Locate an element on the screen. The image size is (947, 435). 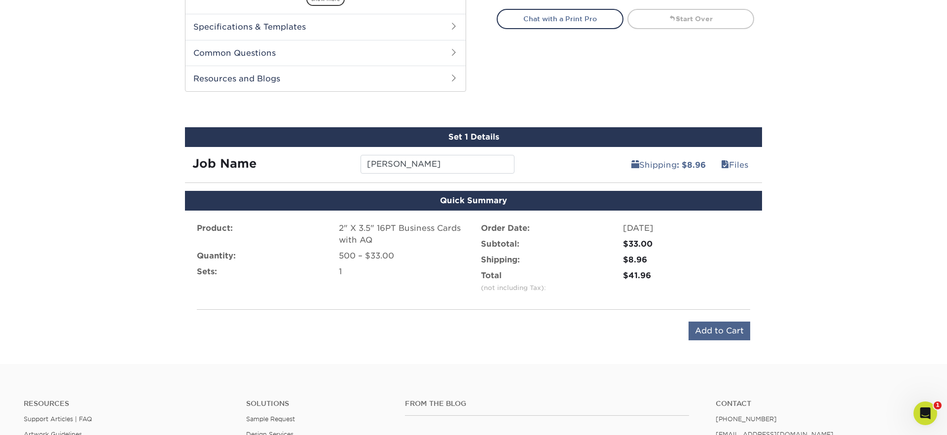
a: Start Over is located at coordinates (691, 19).